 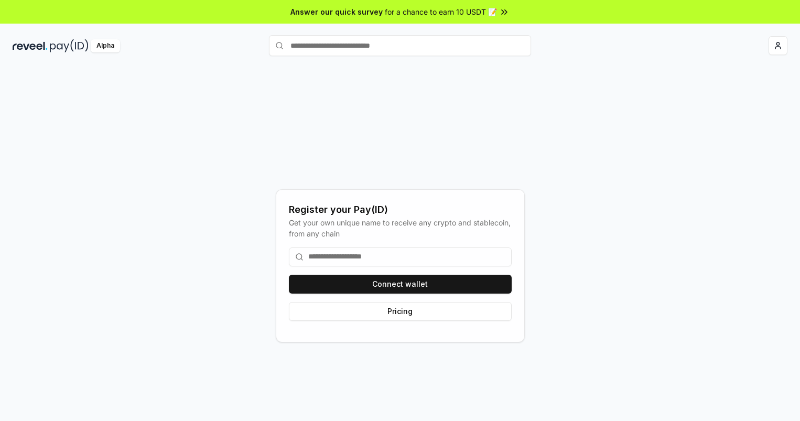 What do you see at coordinates (337, 12) in the screenshot?
I see `span: Answer our quick survey` at bounding box center [337, 12].